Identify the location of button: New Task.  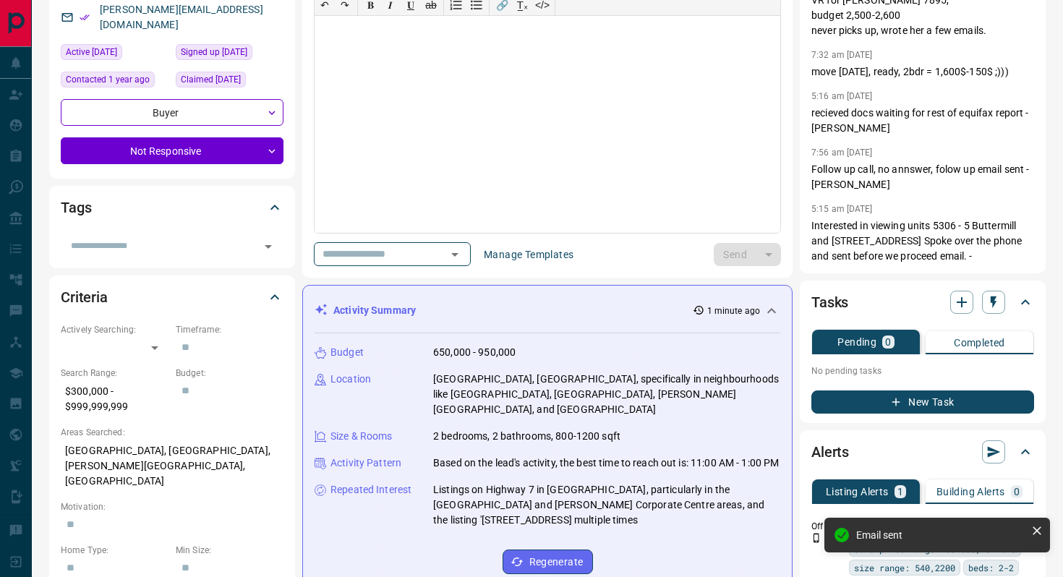
(923, 402).